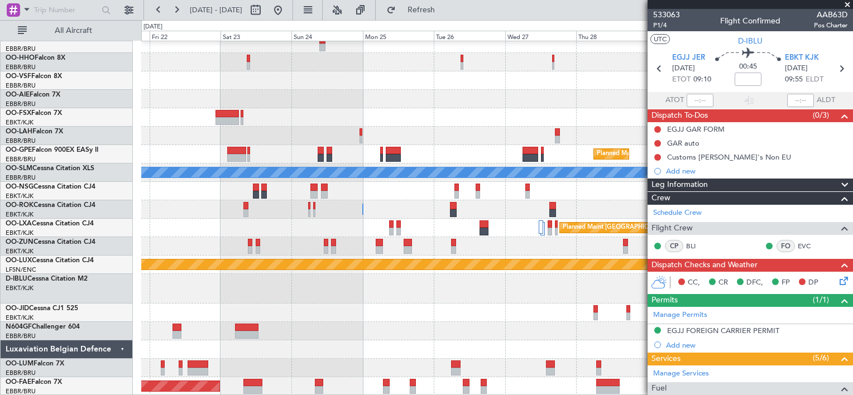 This screenshot has height=395, width=853. What do you see at coordinates (398, 36) in the screenshot?
I see `div: Mon 25` at bounding box center [398, 36].